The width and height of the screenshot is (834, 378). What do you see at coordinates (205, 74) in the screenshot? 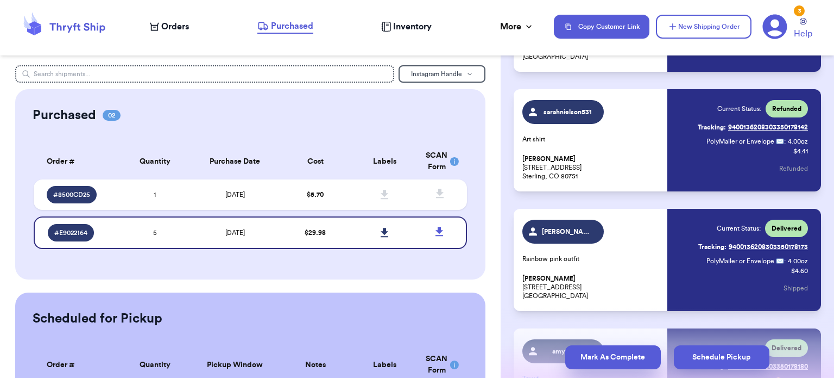
I see `input: Search shipments...` at bounding box center [205, 74].